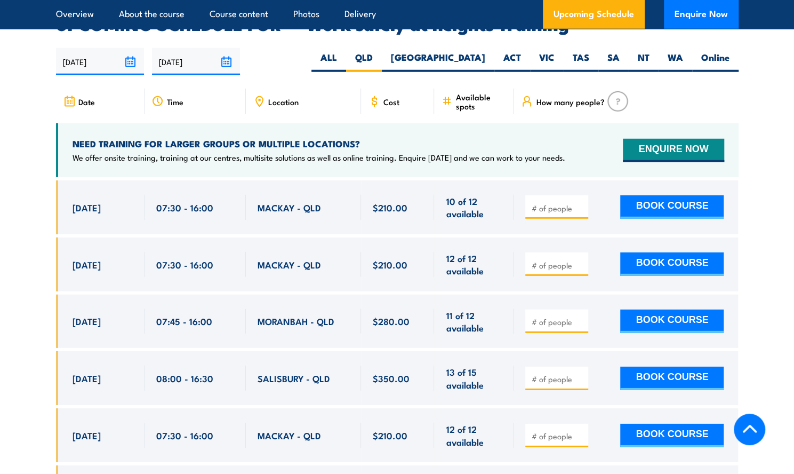  I want to click on label: Online, so click(715, 61).